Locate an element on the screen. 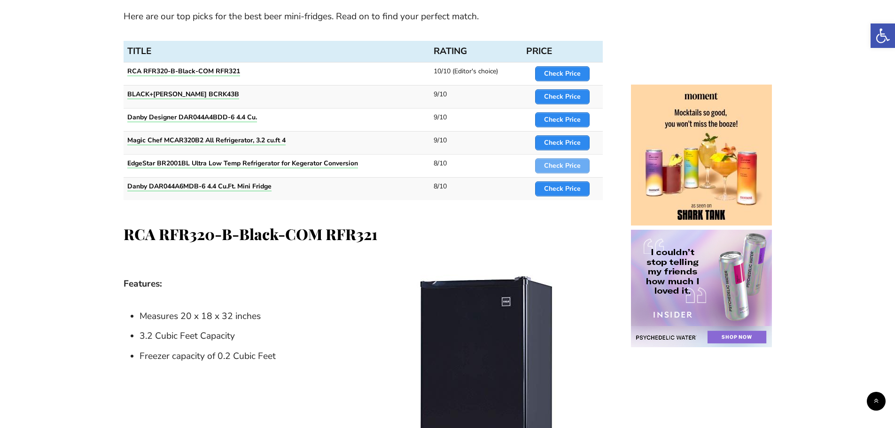  li: Freezer capacity of 0.2 Cubic Feet is located at coordinates (371, 356).